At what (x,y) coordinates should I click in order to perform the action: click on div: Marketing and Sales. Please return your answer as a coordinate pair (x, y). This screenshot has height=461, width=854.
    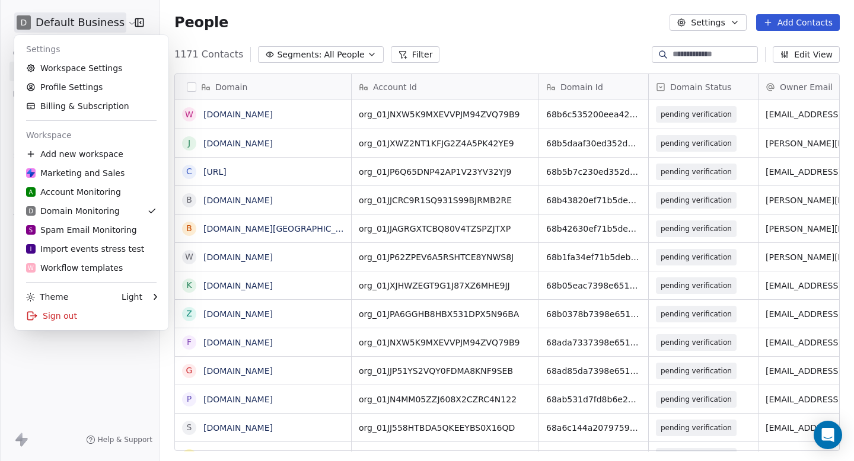
    Looking at the image, I should click on (75, 173).